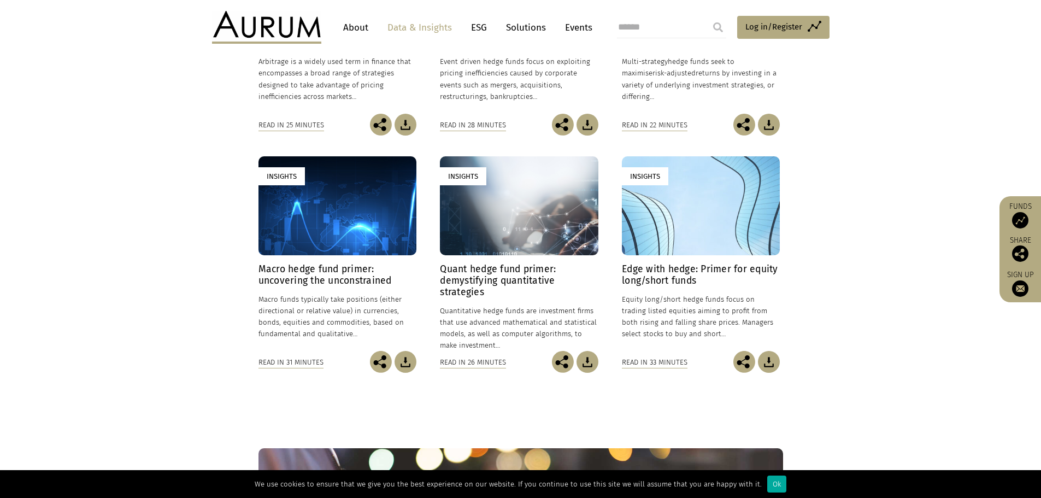 This screenshot has width=1041, height=498. I want to click on div: Read in 31 minutes, so click(291, 362).